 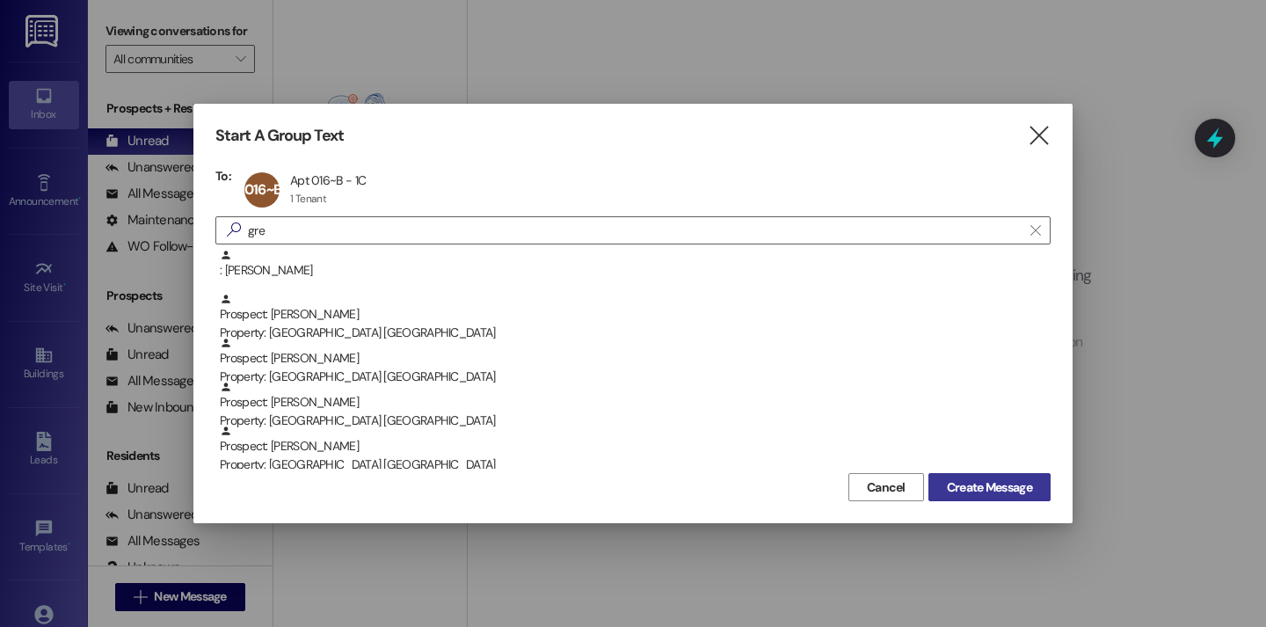 What do you see at coordinates (886, 487) in the screenshot?
I see `button: Cancel` at bounding box center [886, 487].